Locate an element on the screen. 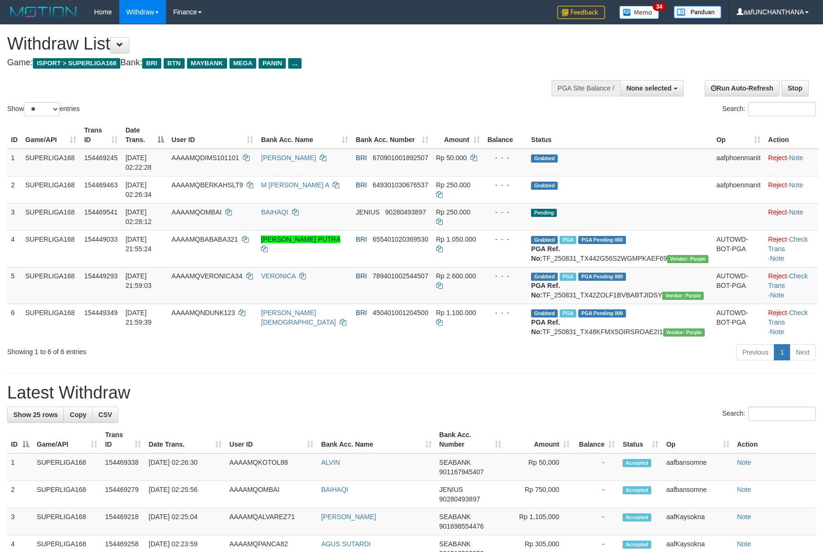 This screenshot has height=552, width=823. td: 154469338 is located at coordinates (123, 467).